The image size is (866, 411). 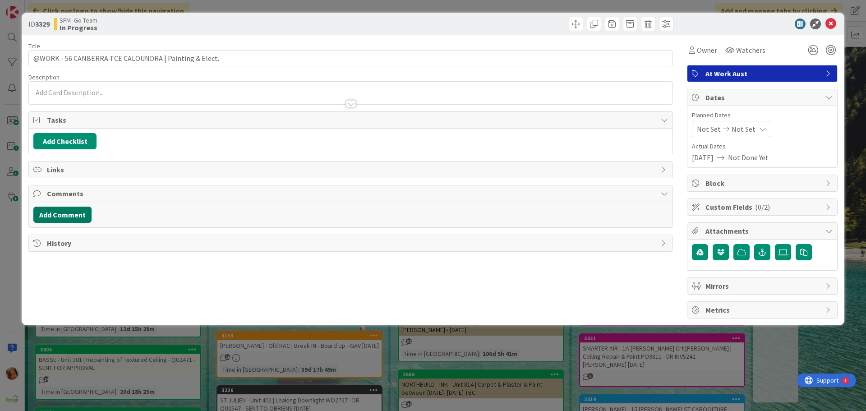 What do you see at coordinates (42, 24) in the screenshot?
I see `b: 3329` at bounding box center [42, 24].